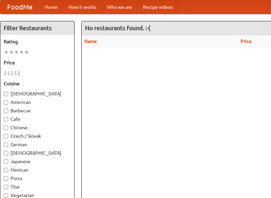 The width and height of the screenshot is (271, 198). What do you see at coordinates (6, 187) in the screenshot?
I see `input: Thai` at bounding box center [6, 187].